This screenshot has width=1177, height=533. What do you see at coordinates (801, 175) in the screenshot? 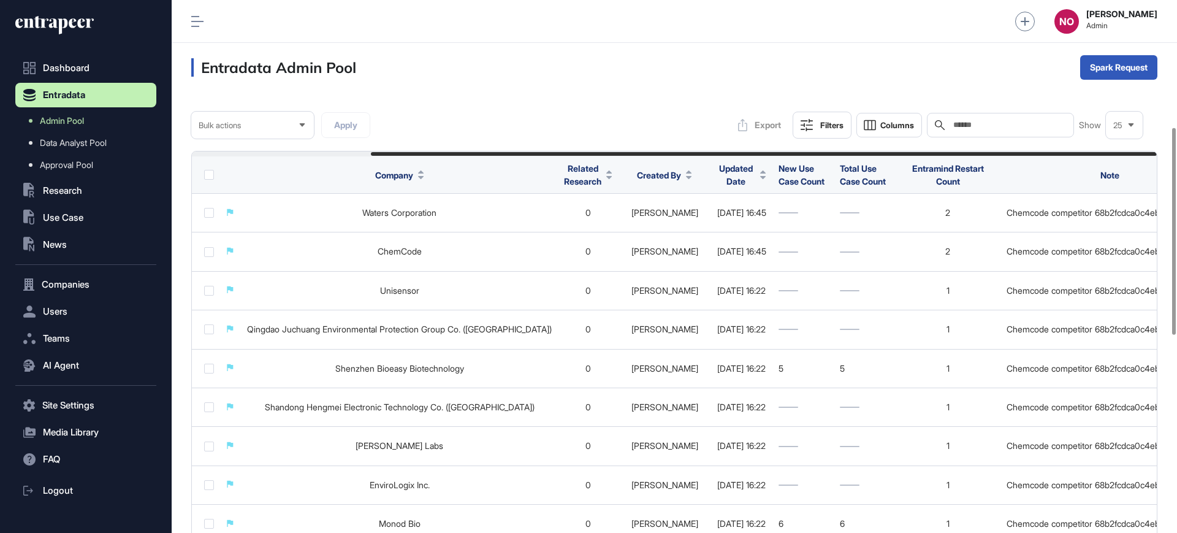
I see `span: New Use Case Count` at bounding box center [801, 175].